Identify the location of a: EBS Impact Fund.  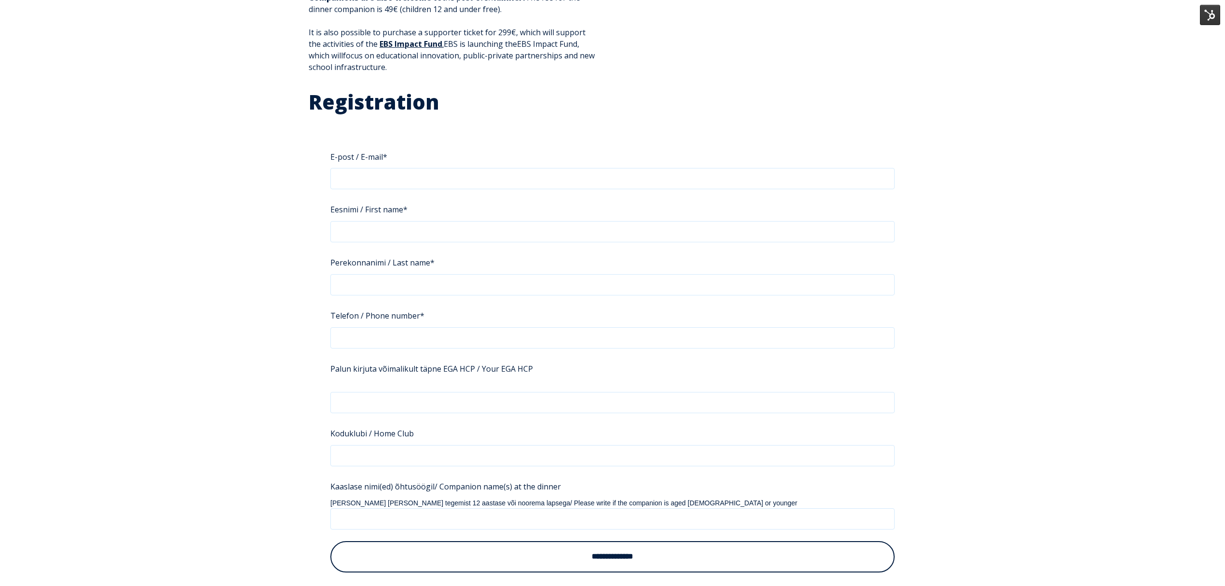
(411, 44).